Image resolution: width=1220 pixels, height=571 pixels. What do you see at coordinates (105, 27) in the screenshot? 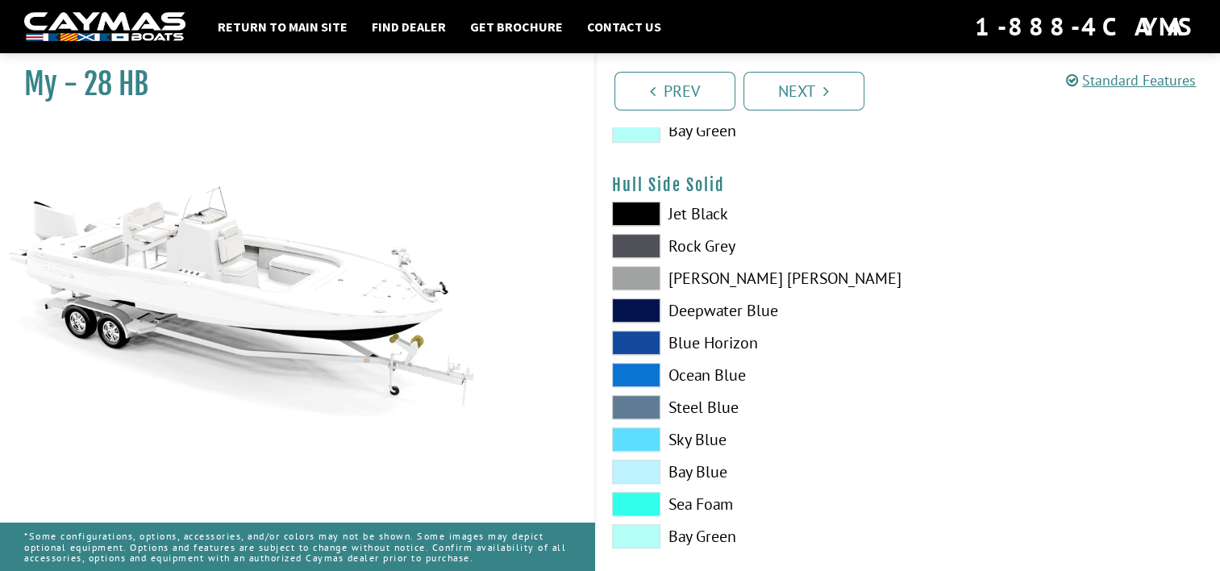
I see `img: white-logo-c9c8dbefe5ff5ceceb0f0178aa75bf4bb51f6bca0971e226c86eb53dfe498488.png` at bounding box center [105, 27].